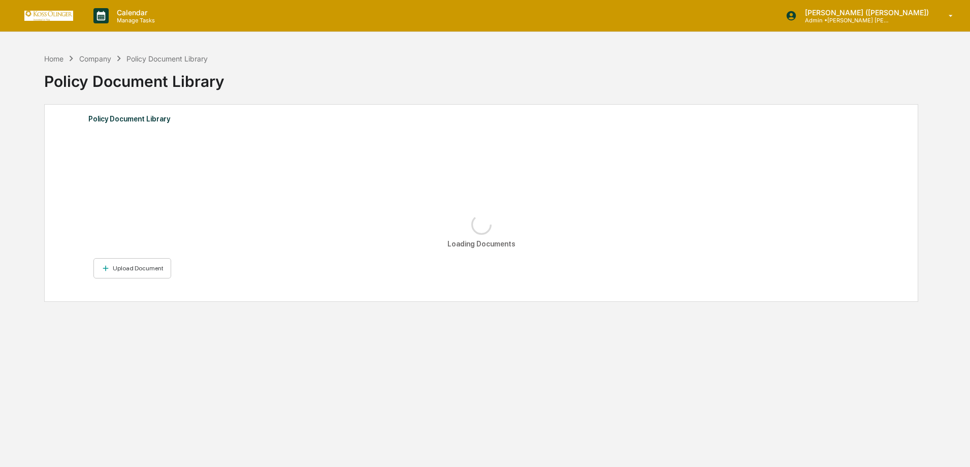  I want to click on p: Calendar, so click(134, 12).